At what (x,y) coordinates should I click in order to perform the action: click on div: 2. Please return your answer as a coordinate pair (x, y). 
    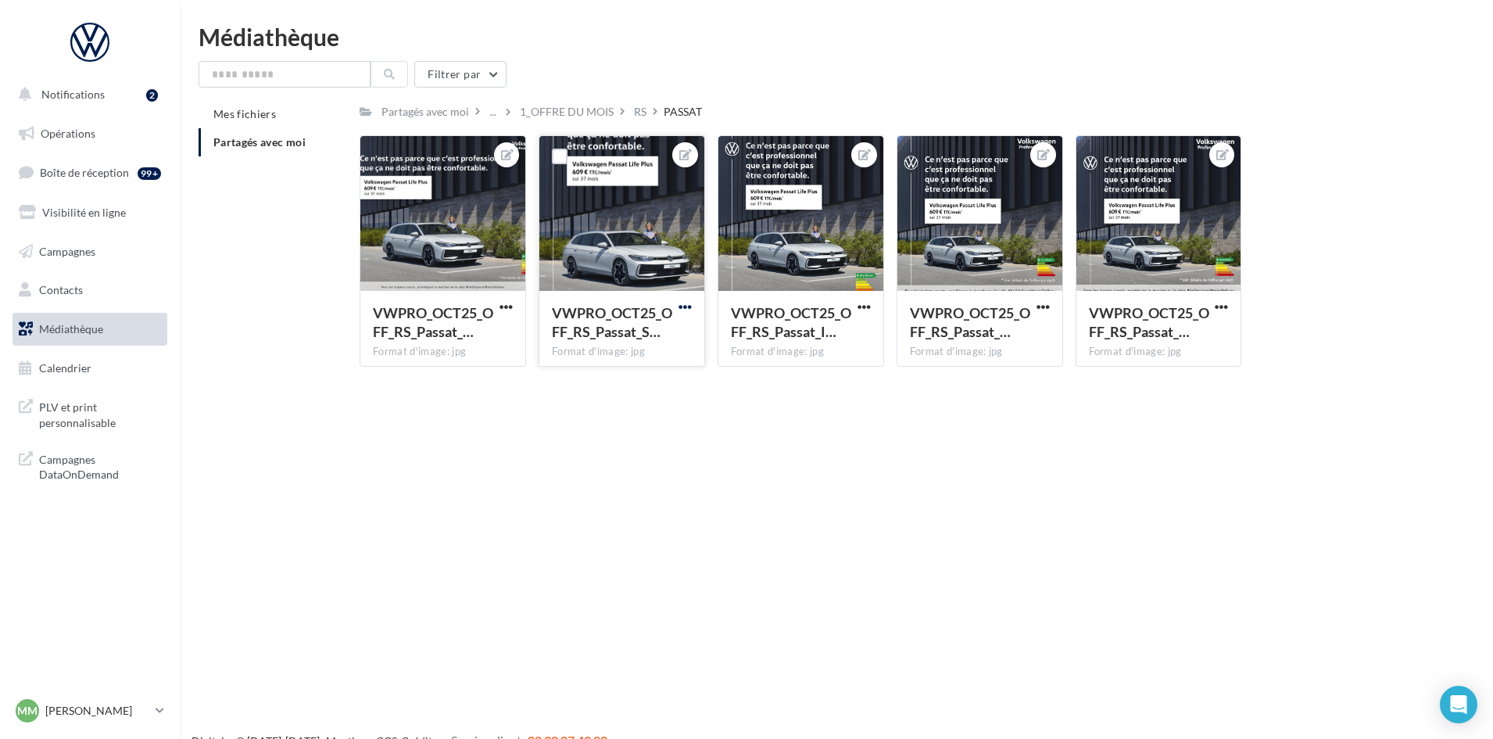
    Looking at the image, I should click on (152, 95).